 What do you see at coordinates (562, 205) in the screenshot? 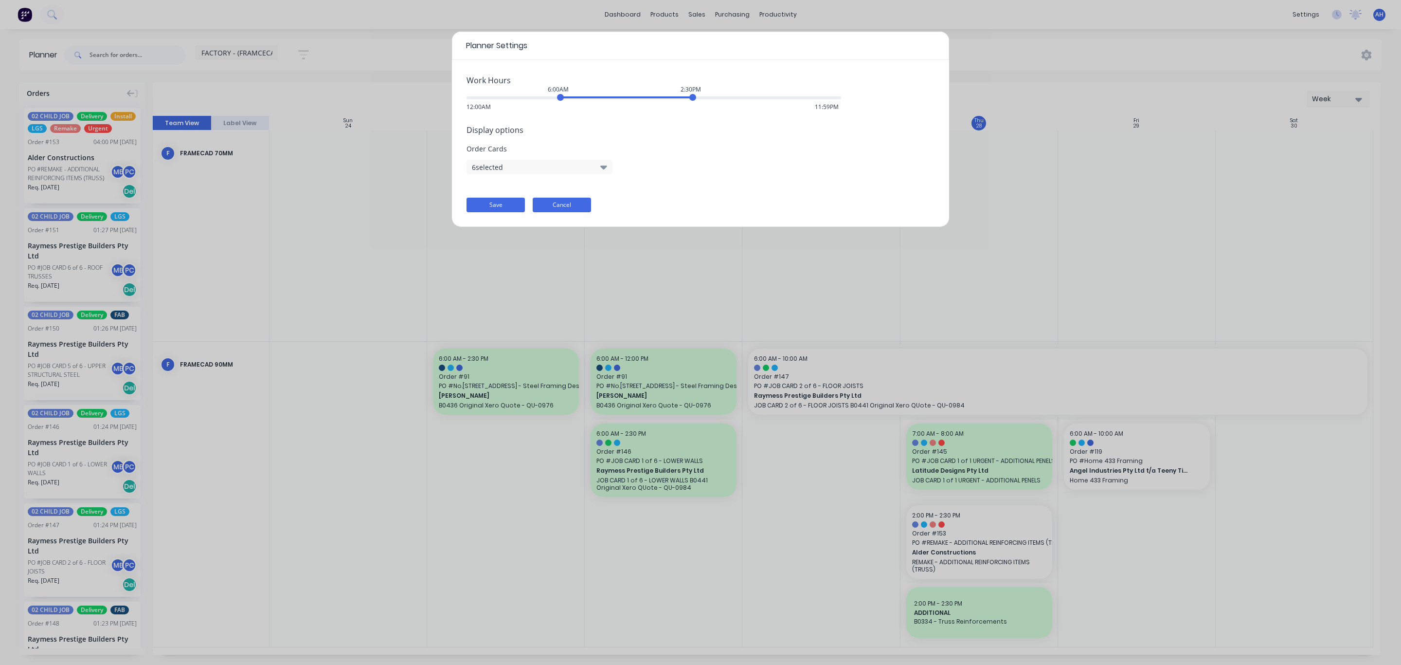
I see `button: Cancel` at bounding box center [562, 205].